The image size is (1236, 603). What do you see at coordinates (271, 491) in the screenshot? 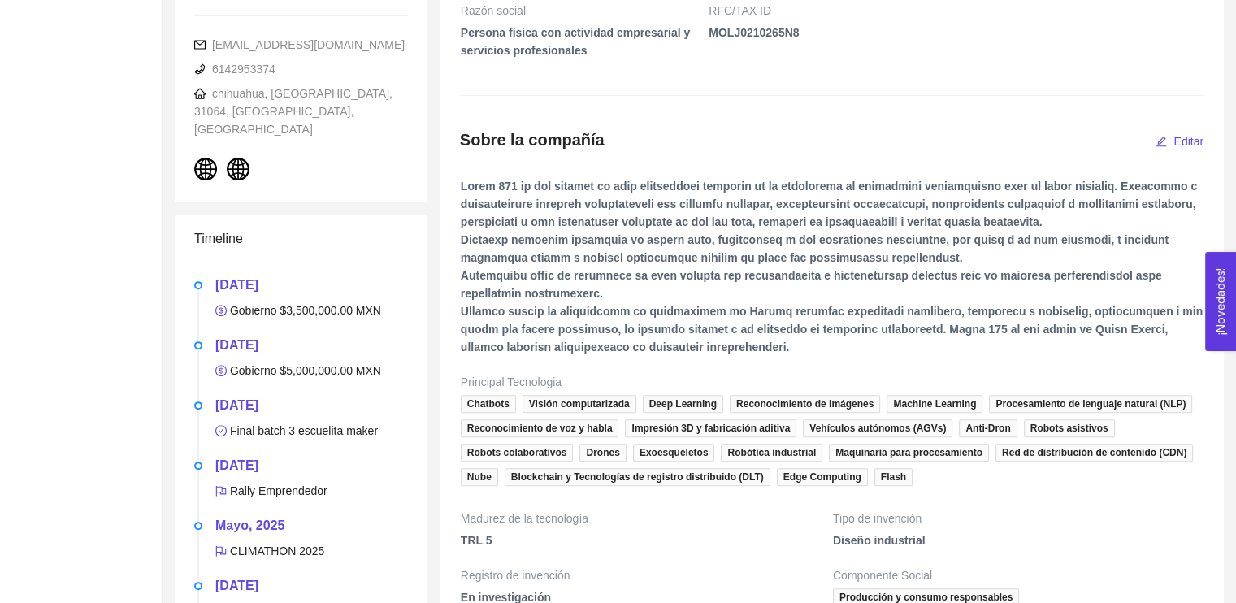
I see `span: Rally Emprendedor` at bounding box center [271, 491].